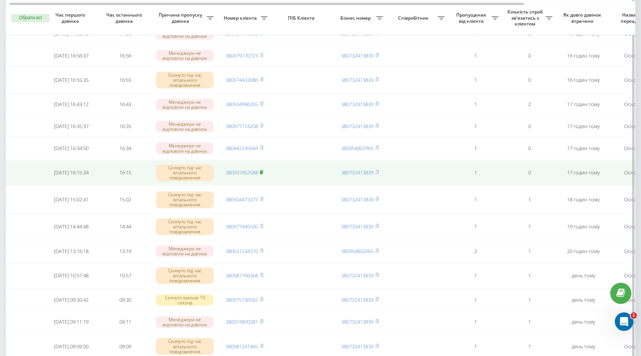 The height and width of the screenshot is (356, 641). Describe the element at coordinates (71, 18) in the screenshot. I see `span: Час першого дзвінка` at that location.